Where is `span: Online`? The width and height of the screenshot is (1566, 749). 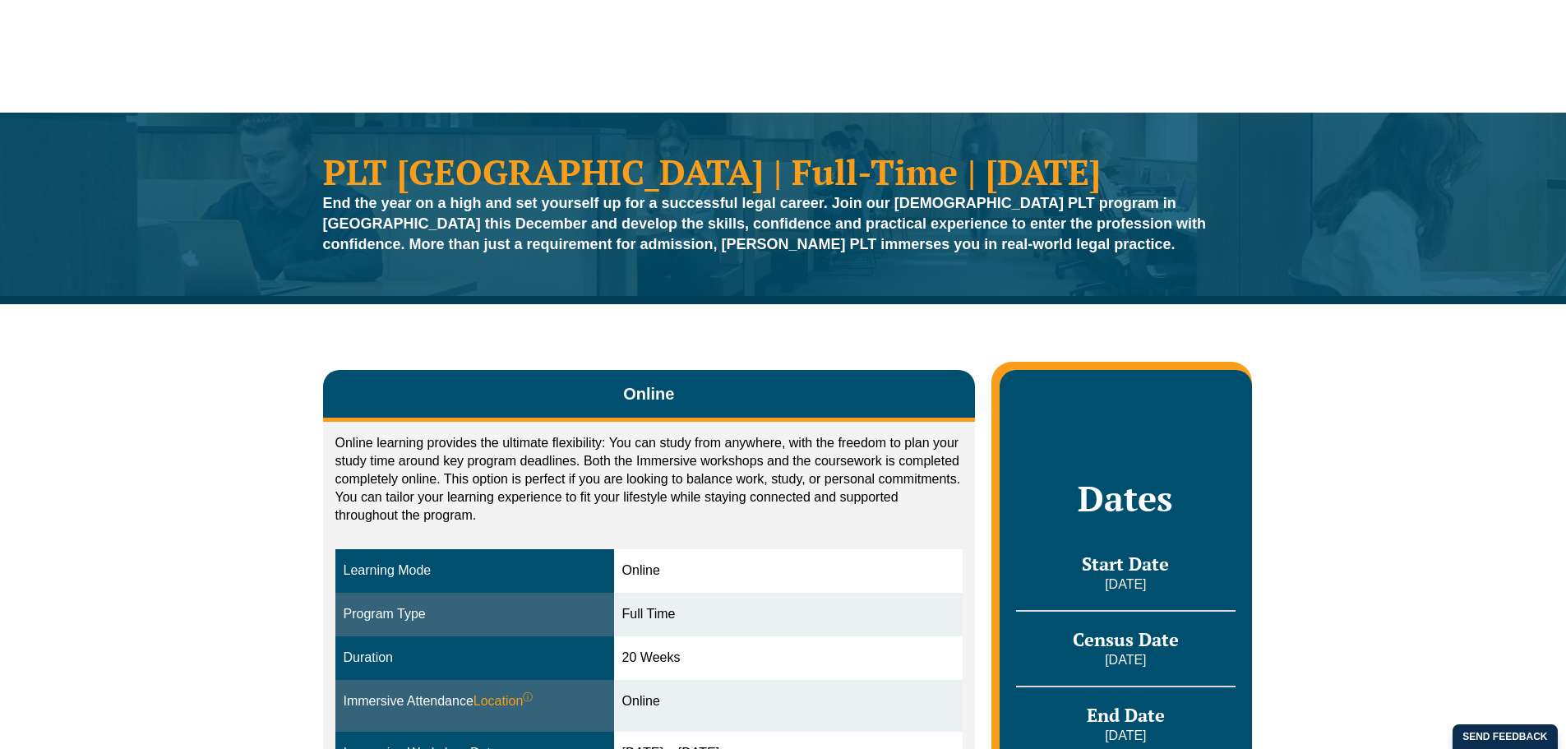
span: Online is located at coordinates (649, 394).